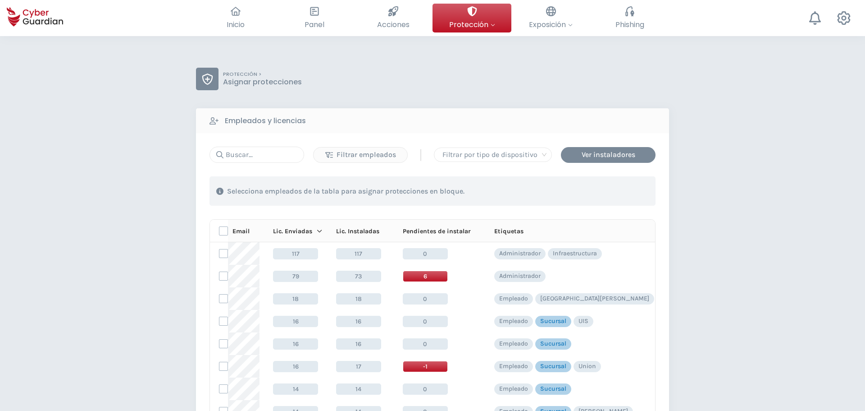 The image size is (865, 411). I want to click on button: Acciones, so click(393, 18).